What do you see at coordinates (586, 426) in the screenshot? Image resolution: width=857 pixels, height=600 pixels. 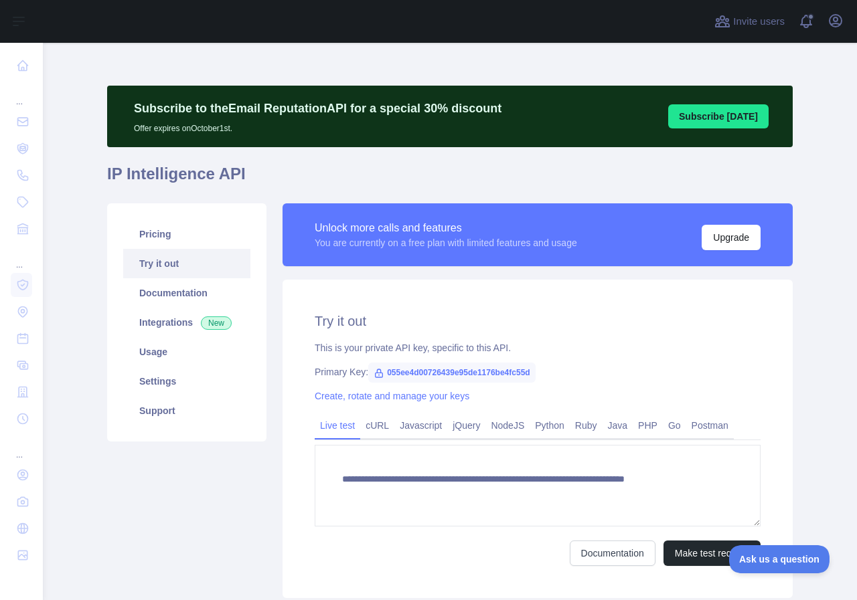 I see `a: Ruby` at bounding box center [586, 426].